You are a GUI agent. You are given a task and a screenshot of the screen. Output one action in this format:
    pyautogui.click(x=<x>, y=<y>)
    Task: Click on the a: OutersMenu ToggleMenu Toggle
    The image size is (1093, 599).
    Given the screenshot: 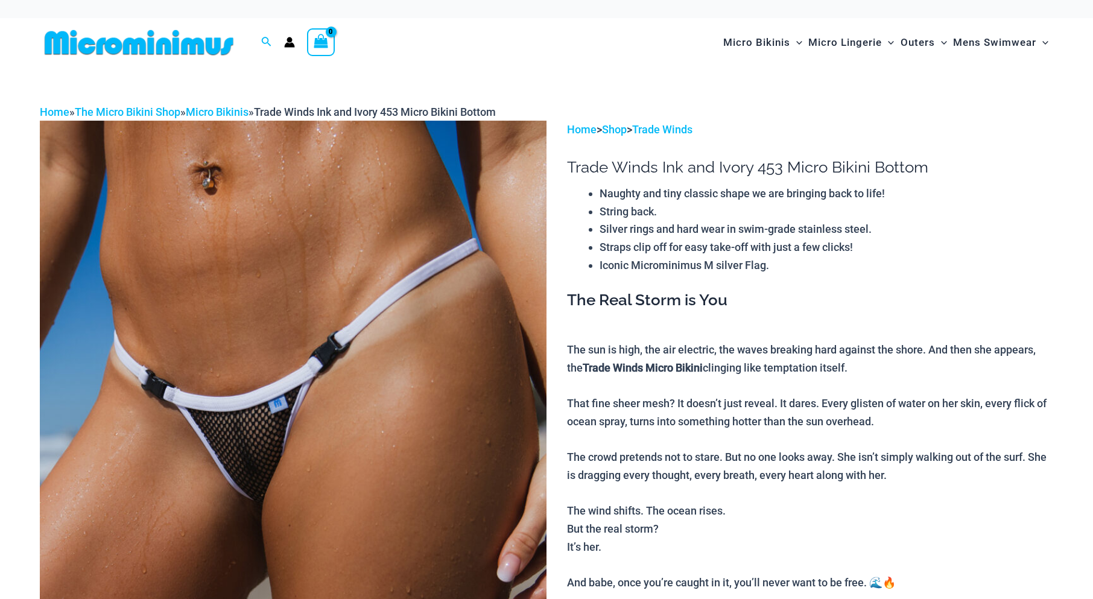 What is the action you would take?
    pyautogui.click(x=924, y=42)
    